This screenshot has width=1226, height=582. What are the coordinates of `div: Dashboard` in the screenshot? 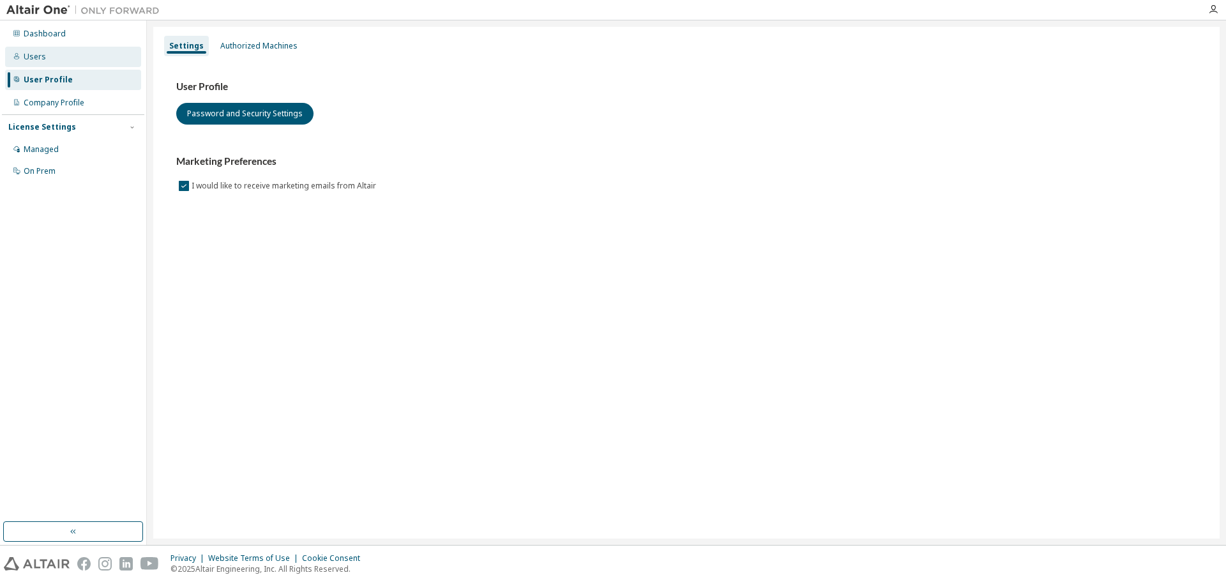 It's located at (45, 34).